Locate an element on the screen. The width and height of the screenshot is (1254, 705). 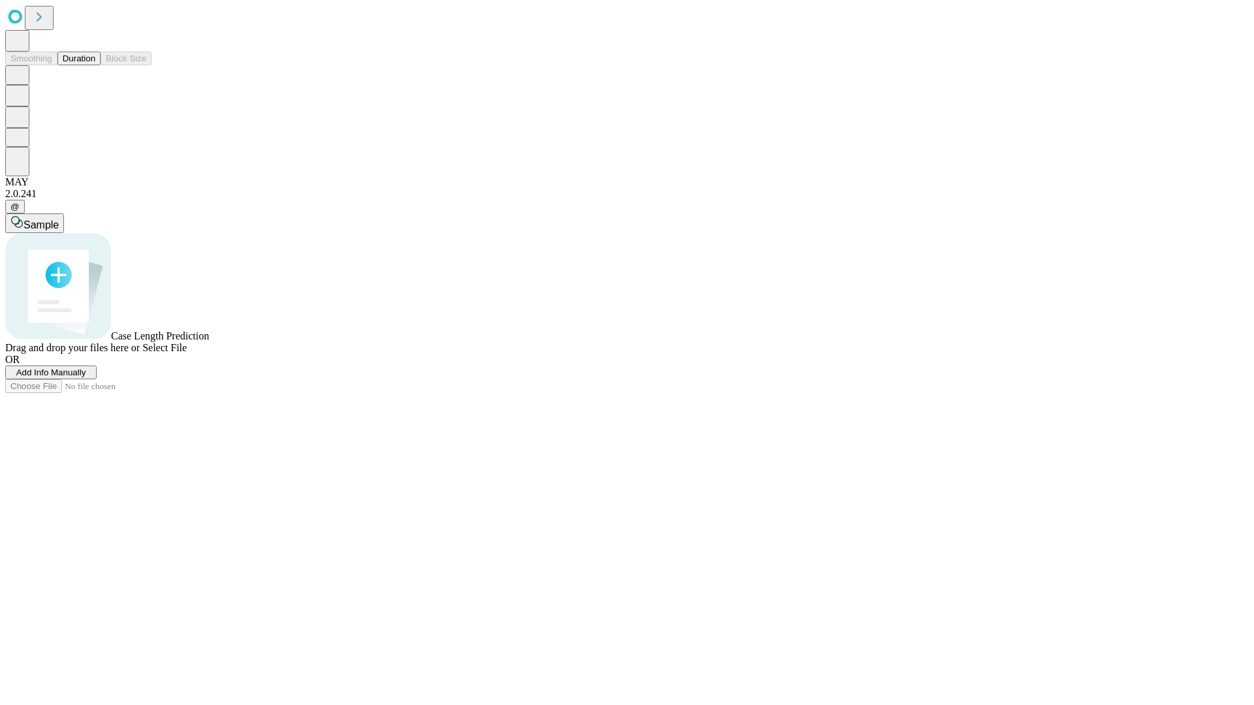
span: Sample is located at coordinates (41, 225).